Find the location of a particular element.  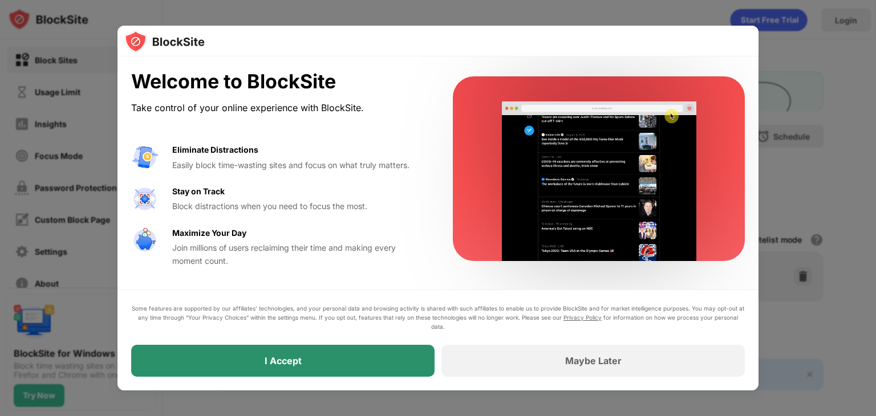

div: Maximize Your Day is located at coordinates (209, 233).